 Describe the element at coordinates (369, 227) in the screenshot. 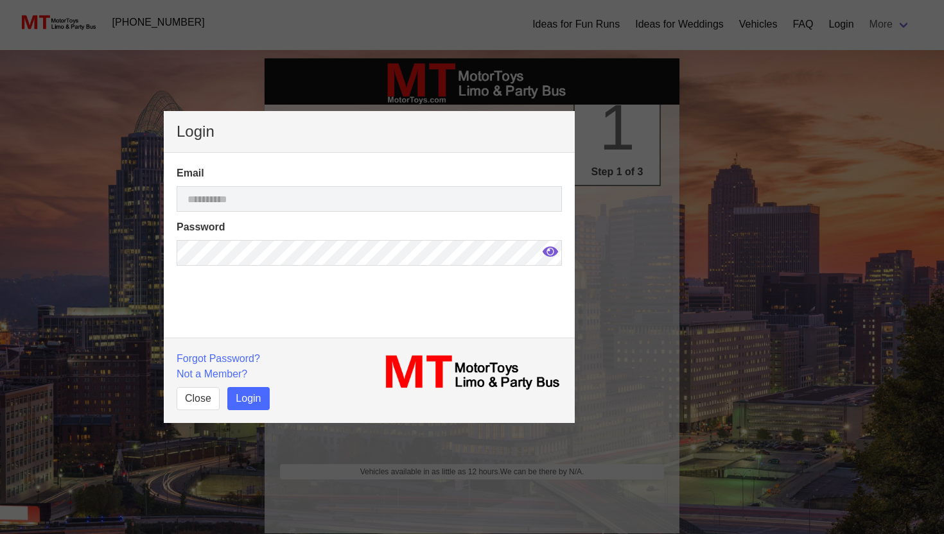

I see `label: Password` at that location.